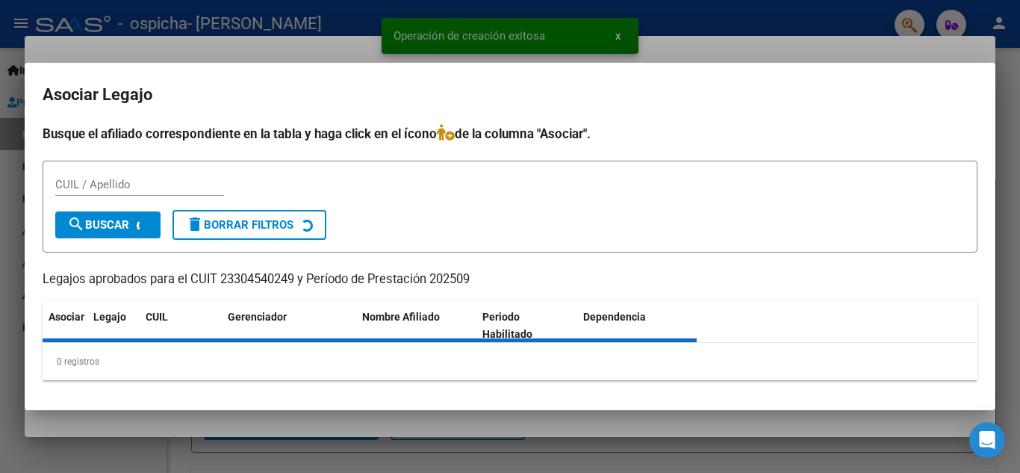 The width and height of the screenshot is (1020, 473). I want to click on div: Open Intercom Messenger, so click(988, 440).